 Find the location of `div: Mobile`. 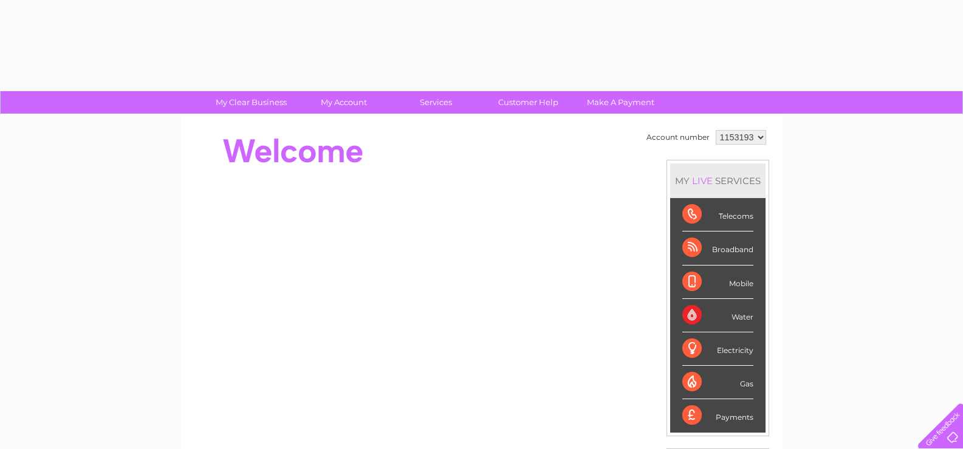

div: Mobile is located at coordinates (717, 282).